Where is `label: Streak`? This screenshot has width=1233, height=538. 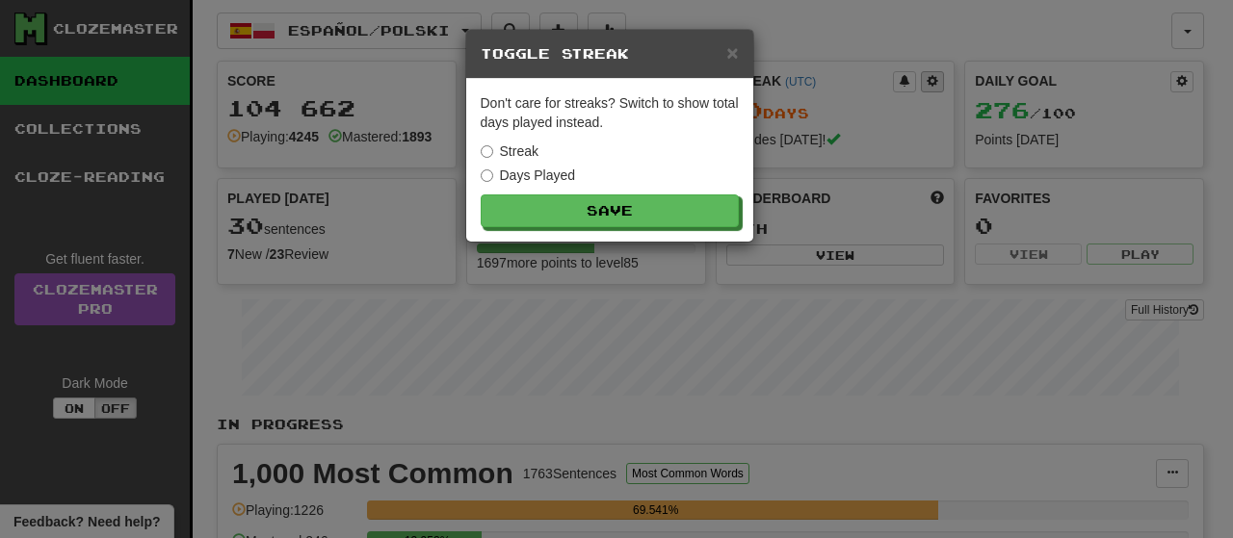 label: Streak is located at coordinates (509, 151).